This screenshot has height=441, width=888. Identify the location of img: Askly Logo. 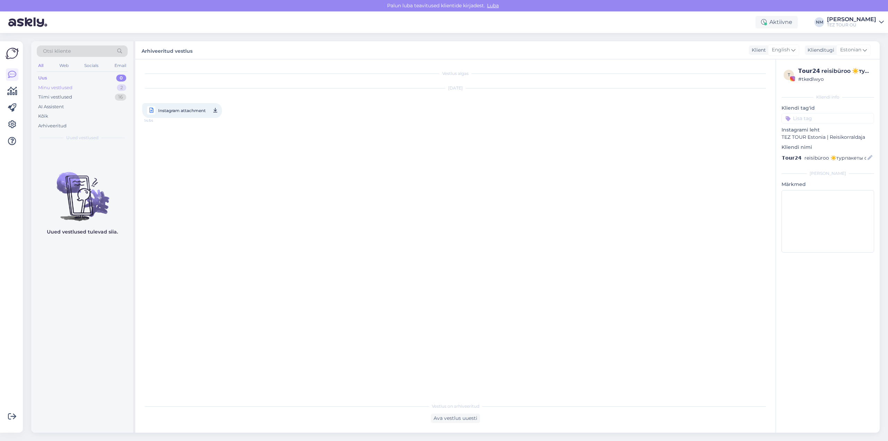
(12, 53).